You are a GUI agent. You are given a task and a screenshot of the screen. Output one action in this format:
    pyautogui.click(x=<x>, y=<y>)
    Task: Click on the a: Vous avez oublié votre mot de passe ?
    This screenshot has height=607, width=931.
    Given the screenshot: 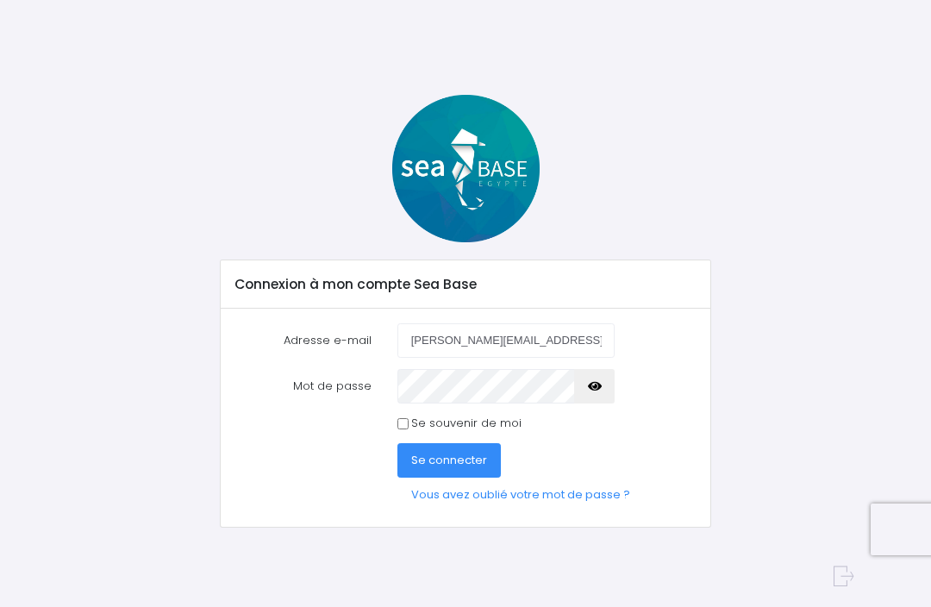 What is the action you would take?
    pyautogui.click(x=521, y=495)
    